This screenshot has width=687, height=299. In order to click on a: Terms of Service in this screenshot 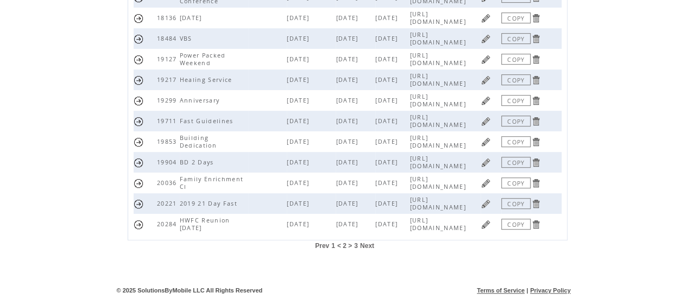, I will do `click(501, 290)`.